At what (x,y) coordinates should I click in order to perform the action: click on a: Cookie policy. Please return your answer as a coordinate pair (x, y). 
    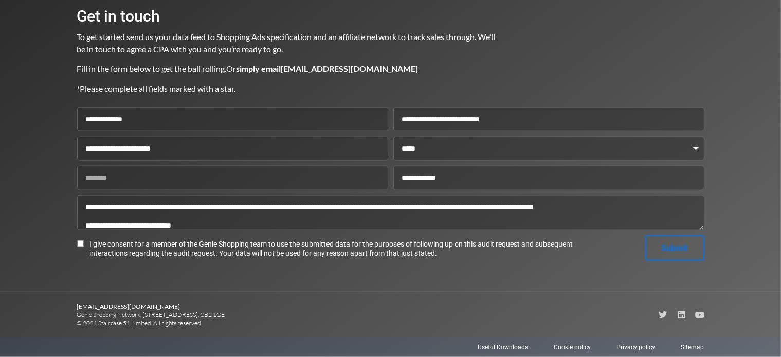
    Looking at the image, I should click on (573, 347).